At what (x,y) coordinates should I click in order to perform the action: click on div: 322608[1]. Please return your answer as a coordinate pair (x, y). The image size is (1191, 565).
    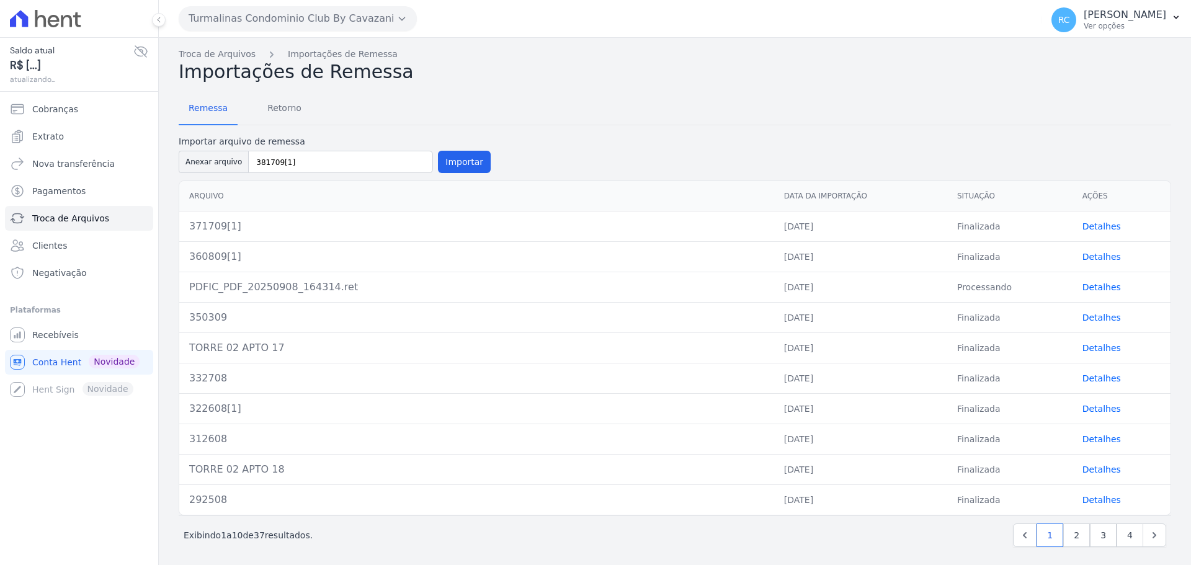
    Looking at the image, I should click on (476, 409).